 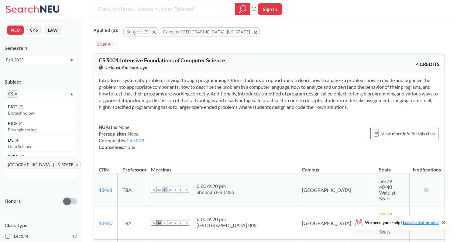 What do you see at coordinates (21, 106) in the screenshot?
I see `span: ( 7 )` at bounding box center [21, 106].